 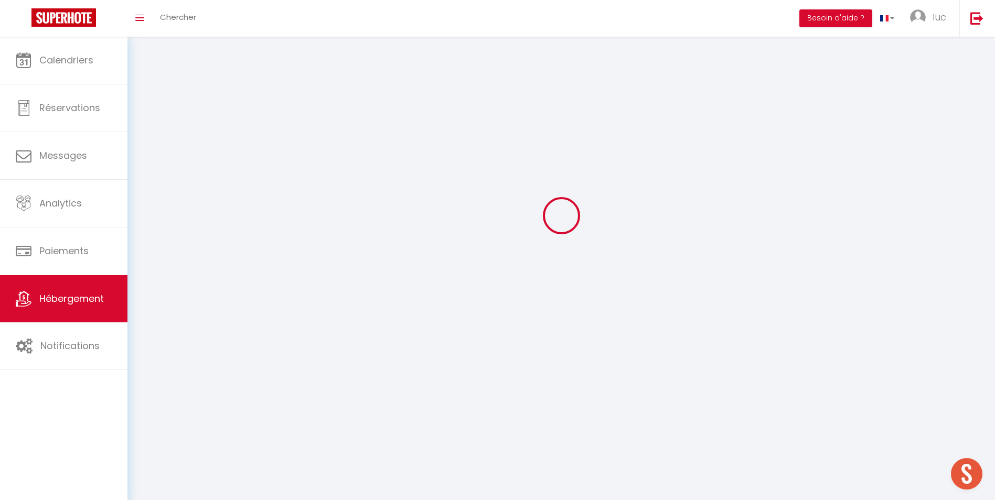 I want to click on span: Hébergement, so click(x=71, y=298).